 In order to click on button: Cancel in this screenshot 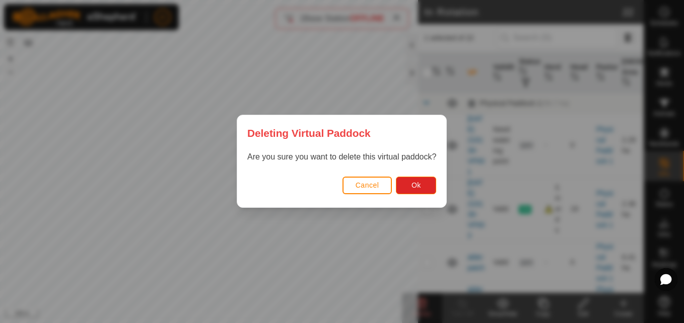, I will do `click(367, 185)`.